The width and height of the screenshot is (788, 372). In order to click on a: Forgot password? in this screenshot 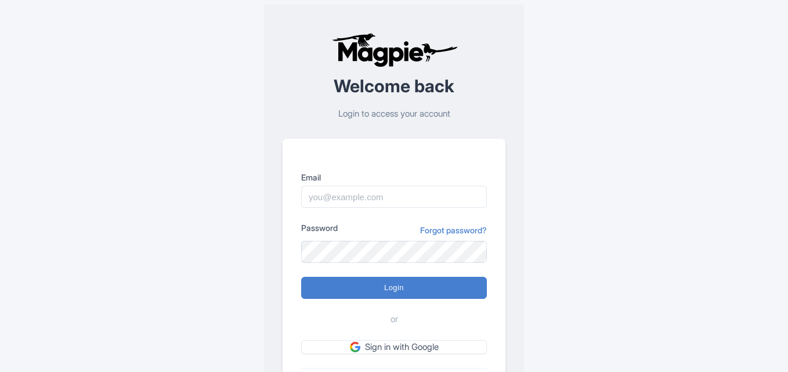, I will do `click(453, 230)`.